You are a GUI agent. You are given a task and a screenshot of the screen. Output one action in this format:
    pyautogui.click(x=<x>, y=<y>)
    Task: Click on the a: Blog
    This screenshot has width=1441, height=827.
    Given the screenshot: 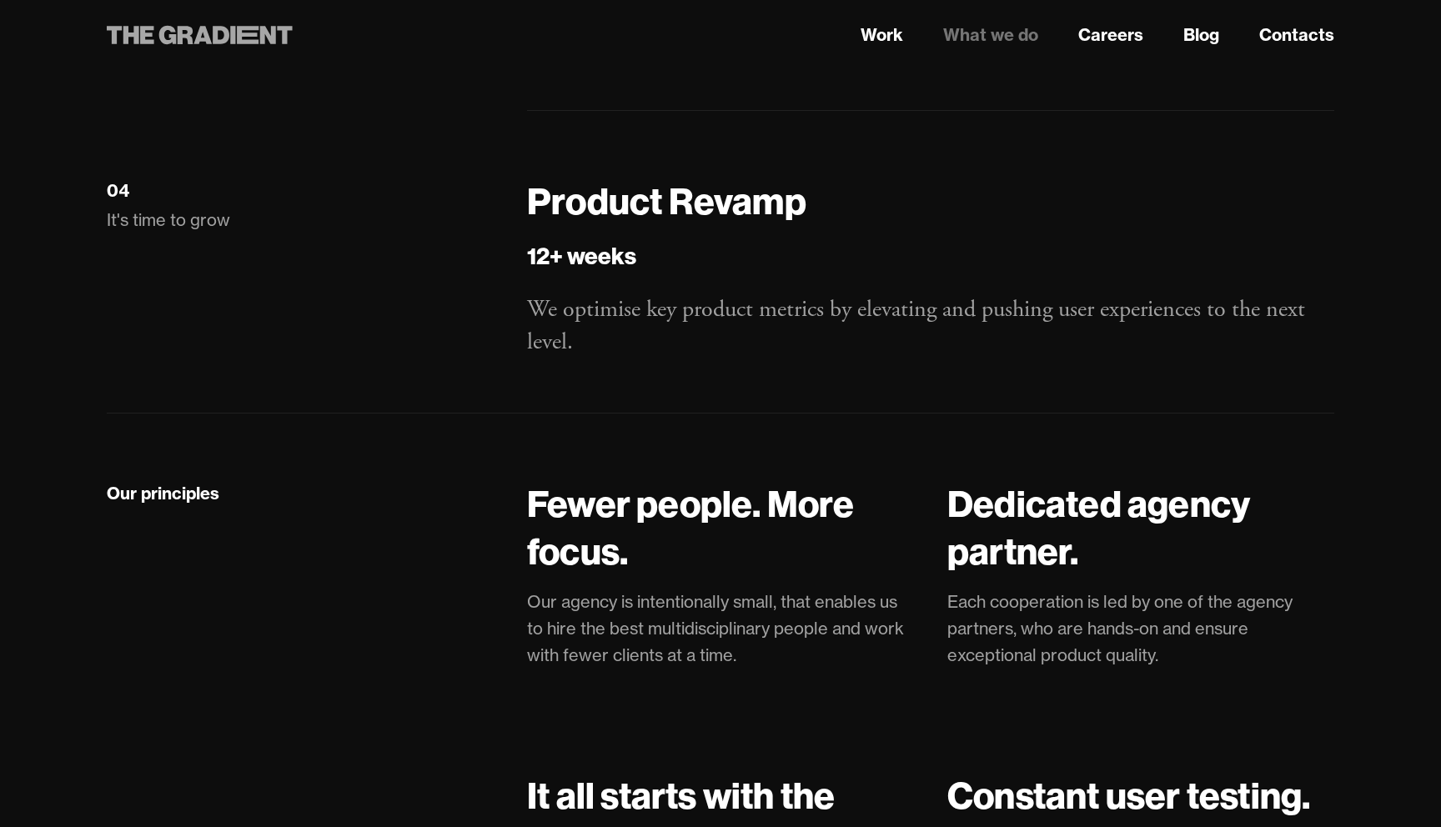 What is the action you would take?
    pyautogui.click(x=1200, y=35)
    